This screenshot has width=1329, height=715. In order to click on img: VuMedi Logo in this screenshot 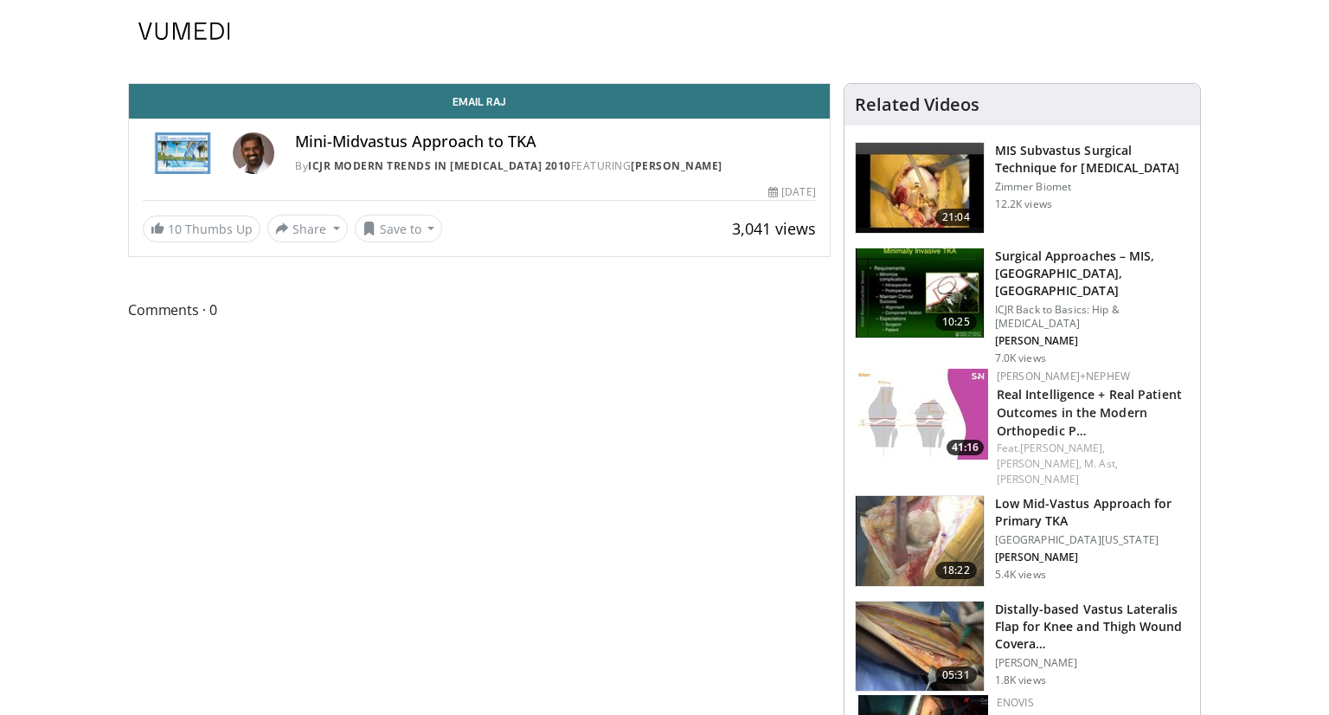, I will do `click(184, 31)`.